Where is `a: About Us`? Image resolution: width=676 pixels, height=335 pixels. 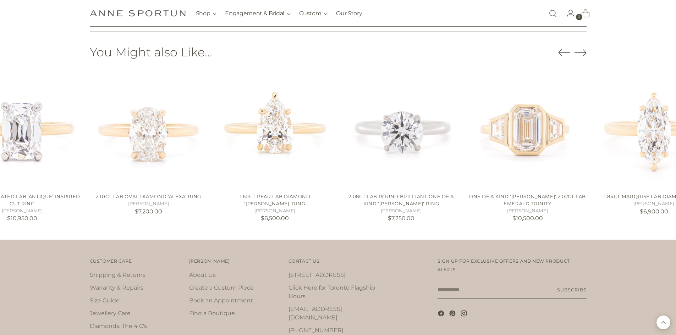 a: About Us is located at coordinates (202, 275).